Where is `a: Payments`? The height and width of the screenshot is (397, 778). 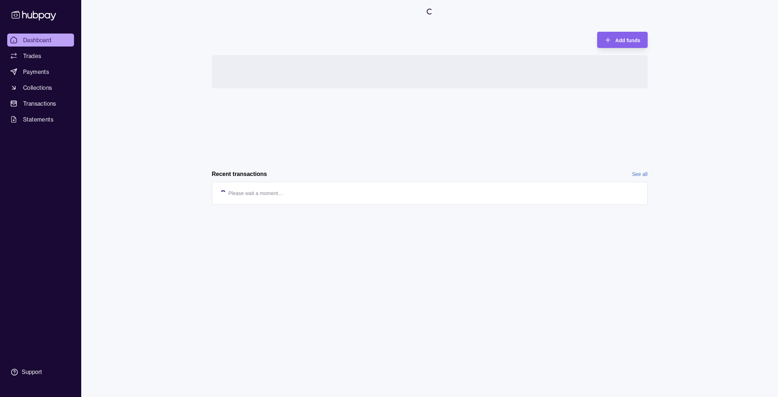 a: Payments is located at coordinates (40, 72).